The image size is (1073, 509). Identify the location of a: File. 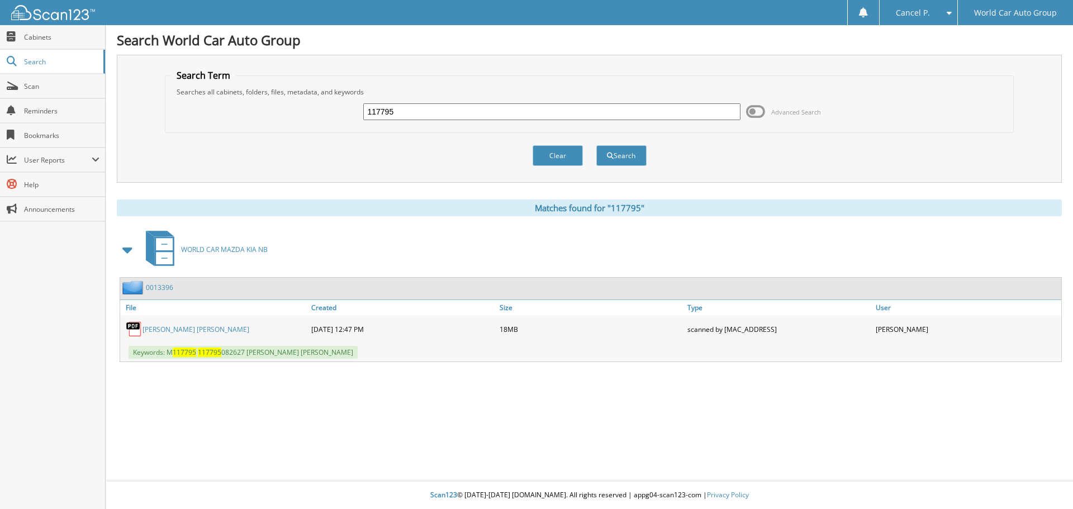
(214, 307).